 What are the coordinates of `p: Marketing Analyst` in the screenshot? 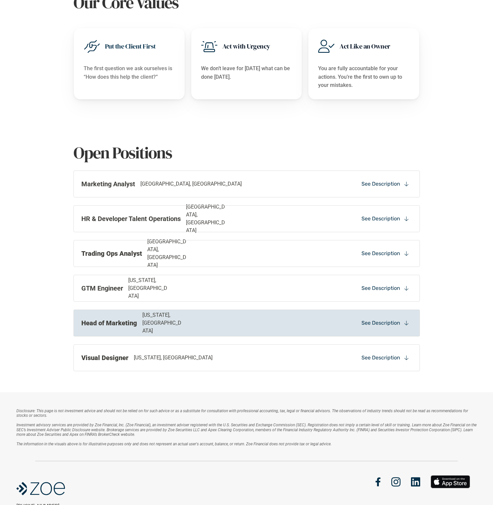 It's located at (108, 184).